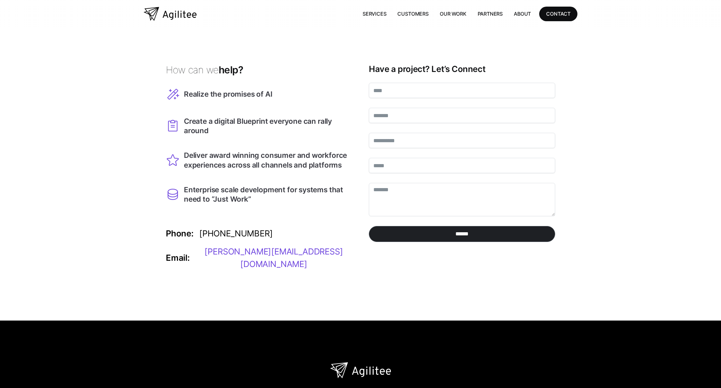  What do you see at coordinates (192, 70) in the screenshot?
I see `span: How can we` at bounding box center [192, 70].